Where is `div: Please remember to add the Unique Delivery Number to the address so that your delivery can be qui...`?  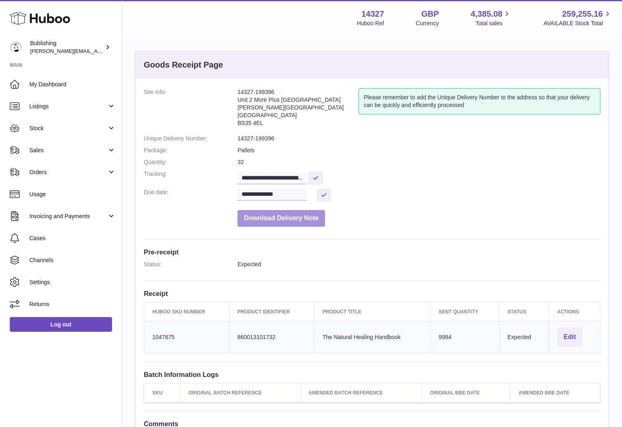 div: Please remember to add the Unique Delivery Number to the address so that your delivery can be qui... is located at coordinates (480, 101).